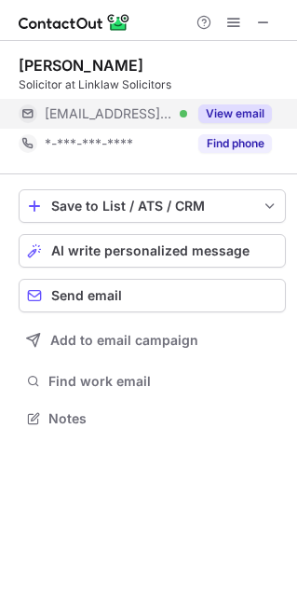  I want to click on div: Solicitor at Linklaw Solicitors, so click(152, 85).